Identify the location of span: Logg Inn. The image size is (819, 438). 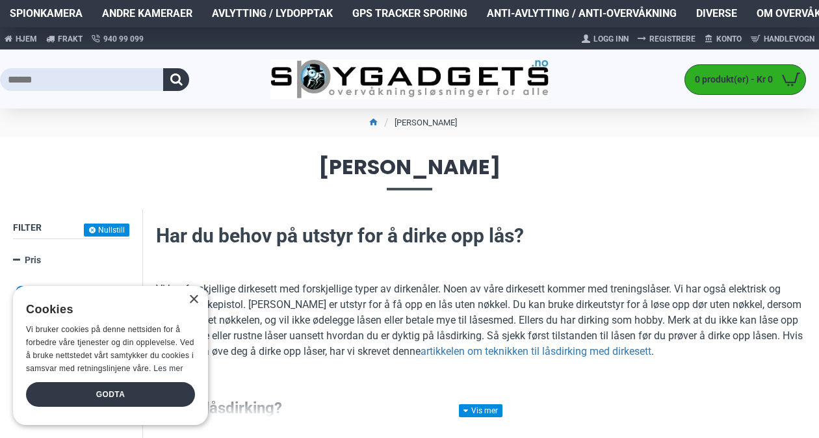
(611, 39).